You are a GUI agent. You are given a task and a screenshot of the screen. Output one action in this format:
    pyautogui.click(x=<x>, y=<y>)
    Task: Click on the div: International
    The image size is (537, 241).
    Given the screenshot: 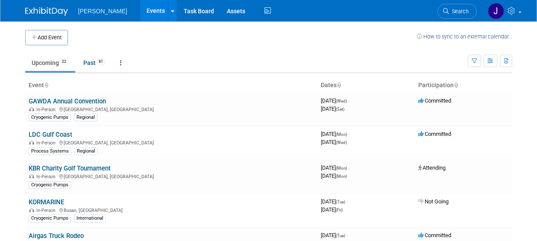 What is the action you would take?
    pyautogui.click(x=90, y=218)
    